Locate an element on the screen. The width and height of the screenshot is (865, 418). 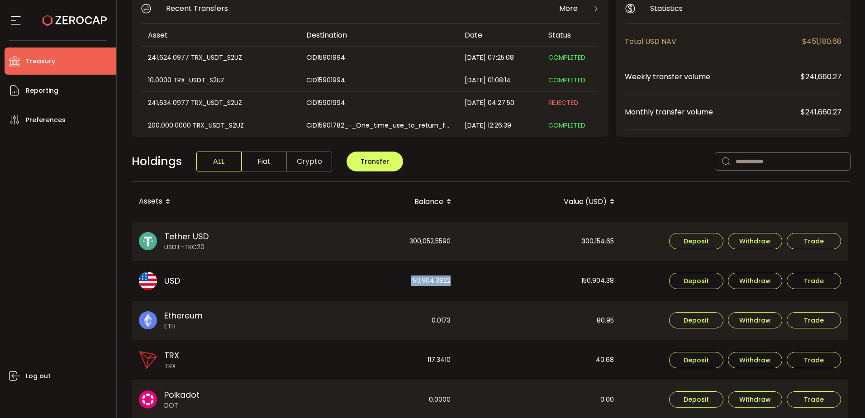
div: 200,000.0000 TRX_USDT_S2UZ is located at coordinates (220, 125).